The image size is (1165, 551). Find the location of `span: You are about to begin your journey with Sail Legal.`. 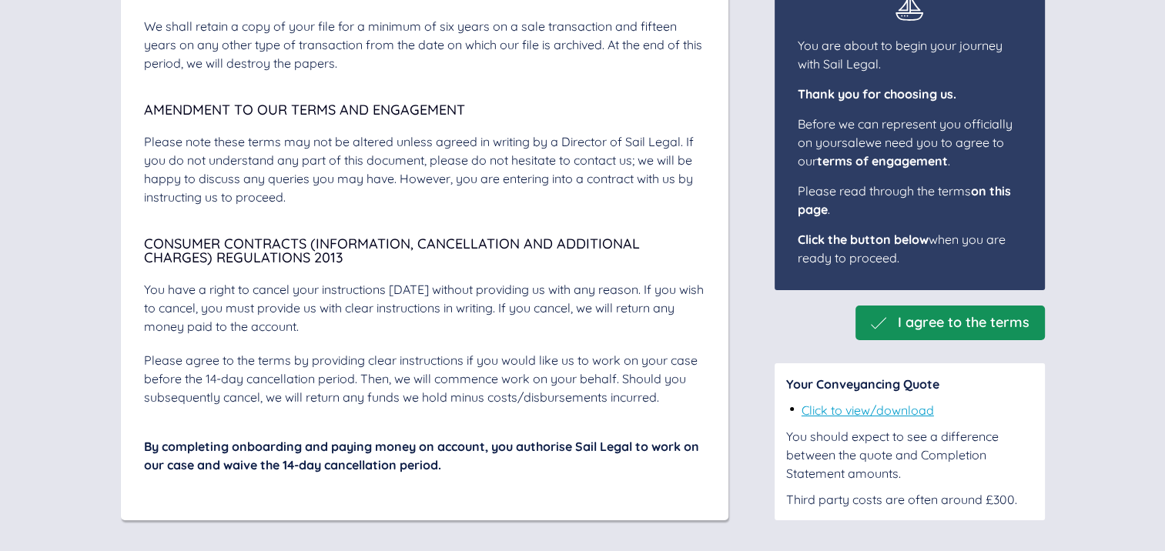

span: You are about to begin your journey with Sail Legal. is located at coordinates (900, 55).